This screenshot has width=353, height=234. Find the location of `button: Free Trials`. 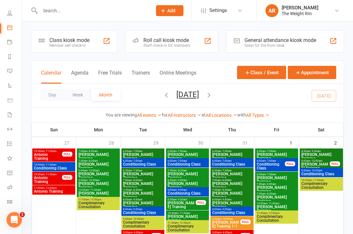

button: Free Trials is located at coordinates (110, 77).